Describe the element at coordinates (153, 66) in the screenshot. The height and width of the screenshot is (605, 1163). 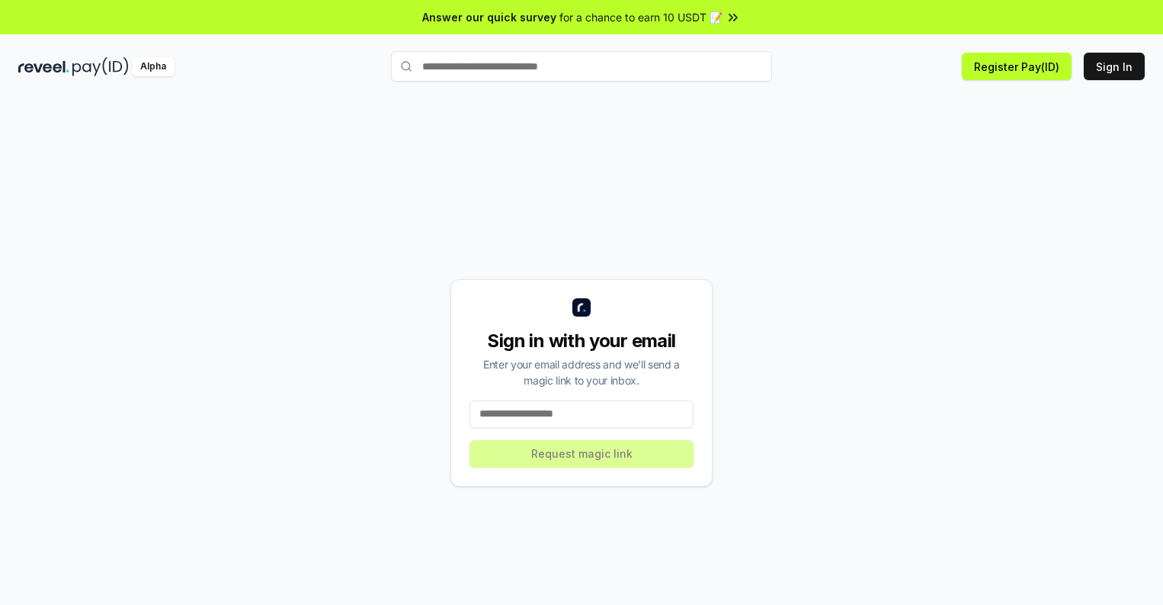
I see `div: Alpha` at that location.